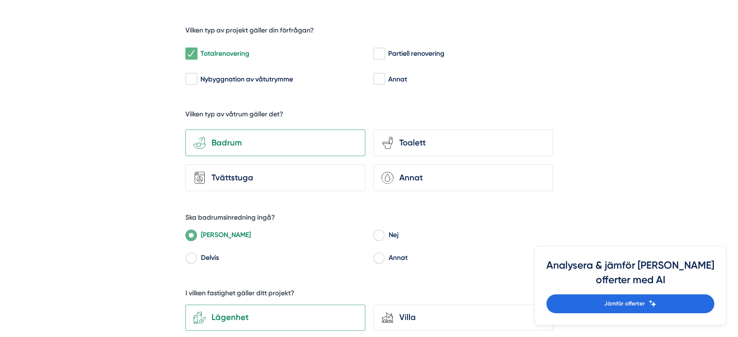 The height and width of the screenshot is (337, 738). What do you see at coordinates (240, 294) in the screenshot?
I see `h5: I vilken fastighet gäller ditt projekt?` at bounding box center [240, 294].